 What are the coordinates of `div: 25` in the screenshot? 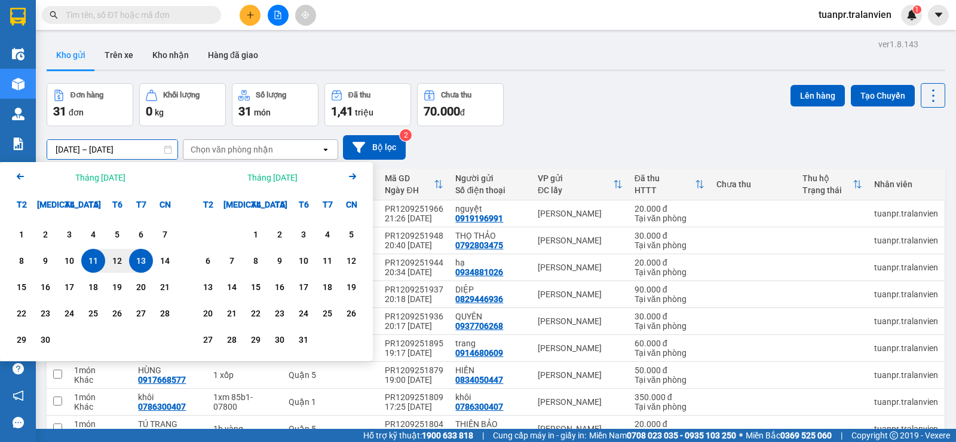 It's located at (93, 313).